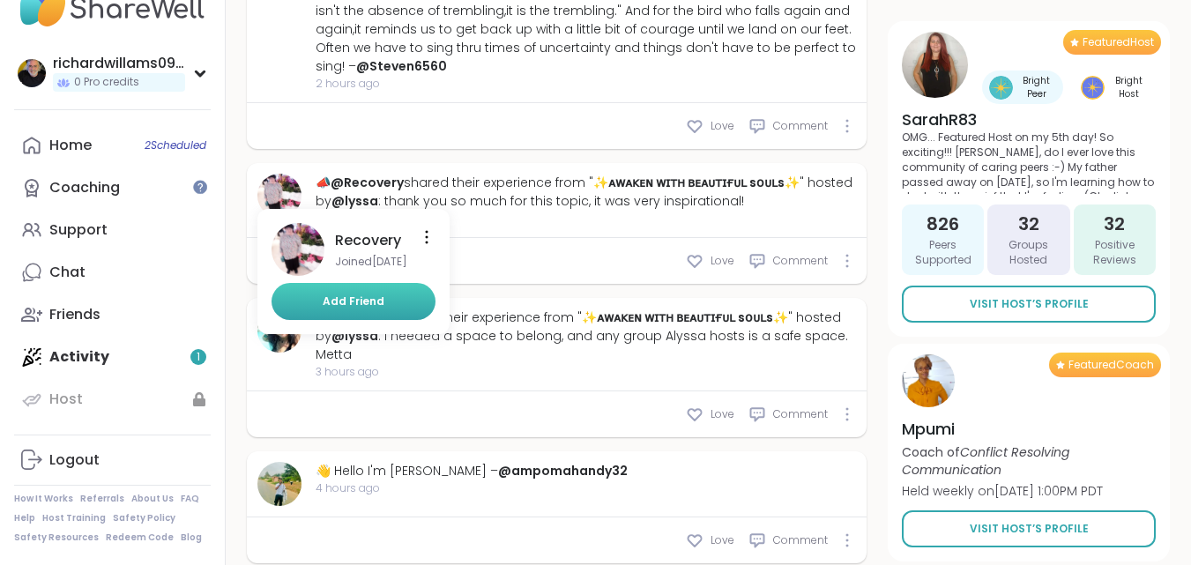  Describe the element at coordinates (354, 302) in the screenshot. I see `button: Add Friend` at that location.